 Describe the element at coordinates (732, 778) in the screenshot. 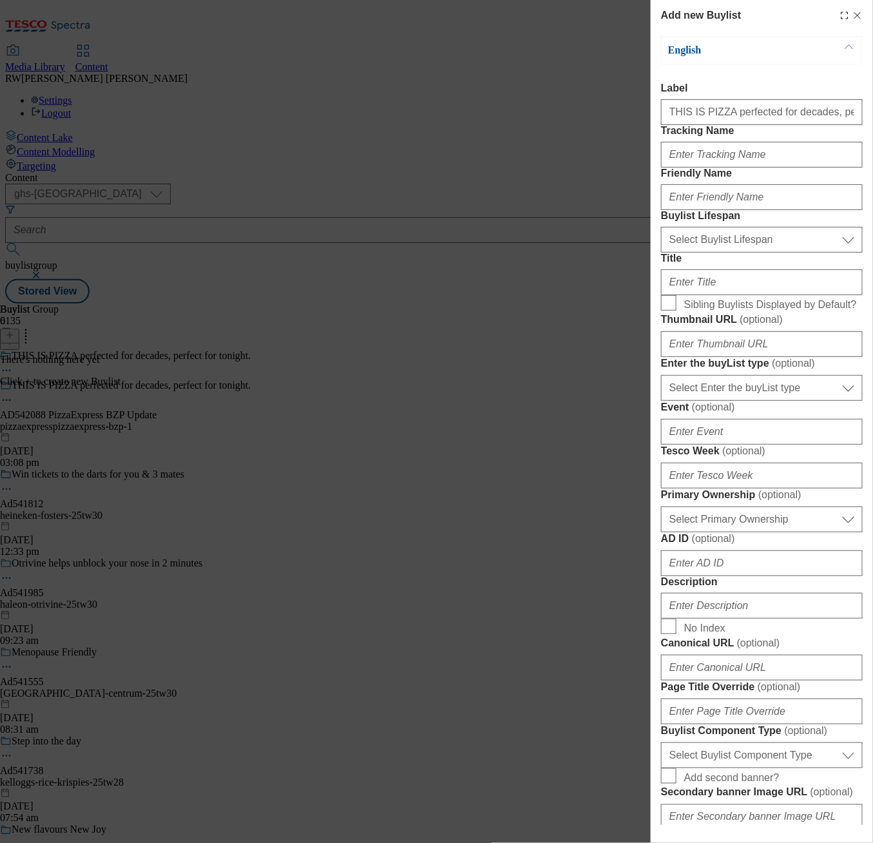

I see `span: Add second banner?` at that location.